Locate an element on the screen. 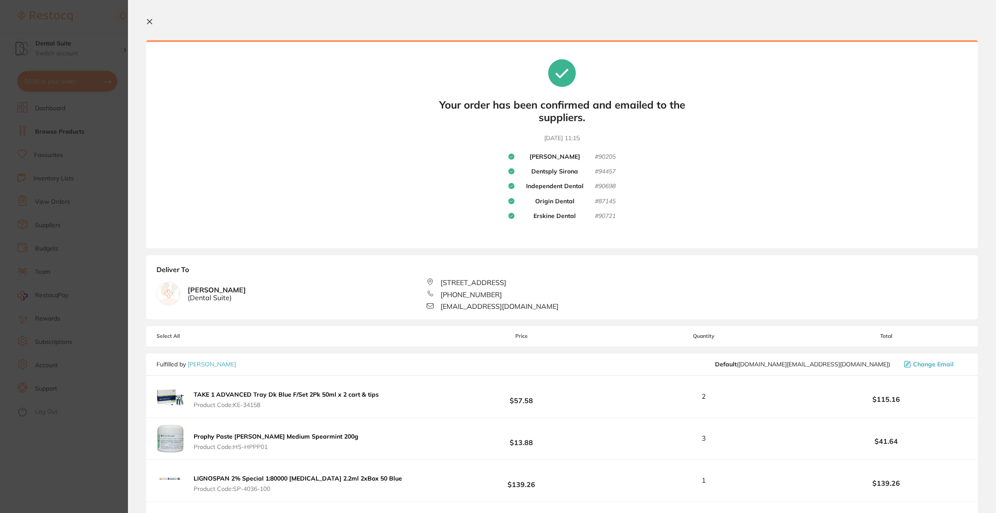  small: # 94457 is located at coordinates (605, 172).